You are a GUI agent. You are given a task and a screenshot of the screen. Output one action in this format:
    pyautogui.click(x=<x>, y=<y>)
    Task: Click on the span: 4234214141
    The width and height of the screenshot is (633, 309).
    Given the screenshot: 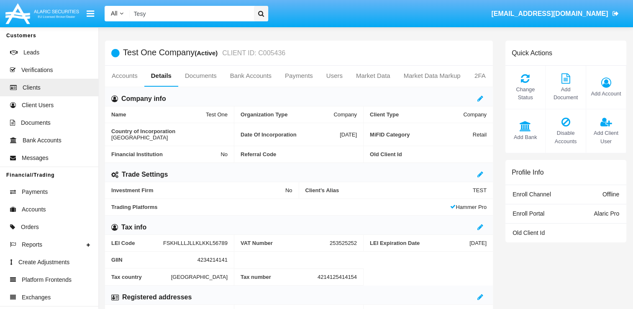 What is the action you would take?
    pyautogui.click(x=213, y=260)
    